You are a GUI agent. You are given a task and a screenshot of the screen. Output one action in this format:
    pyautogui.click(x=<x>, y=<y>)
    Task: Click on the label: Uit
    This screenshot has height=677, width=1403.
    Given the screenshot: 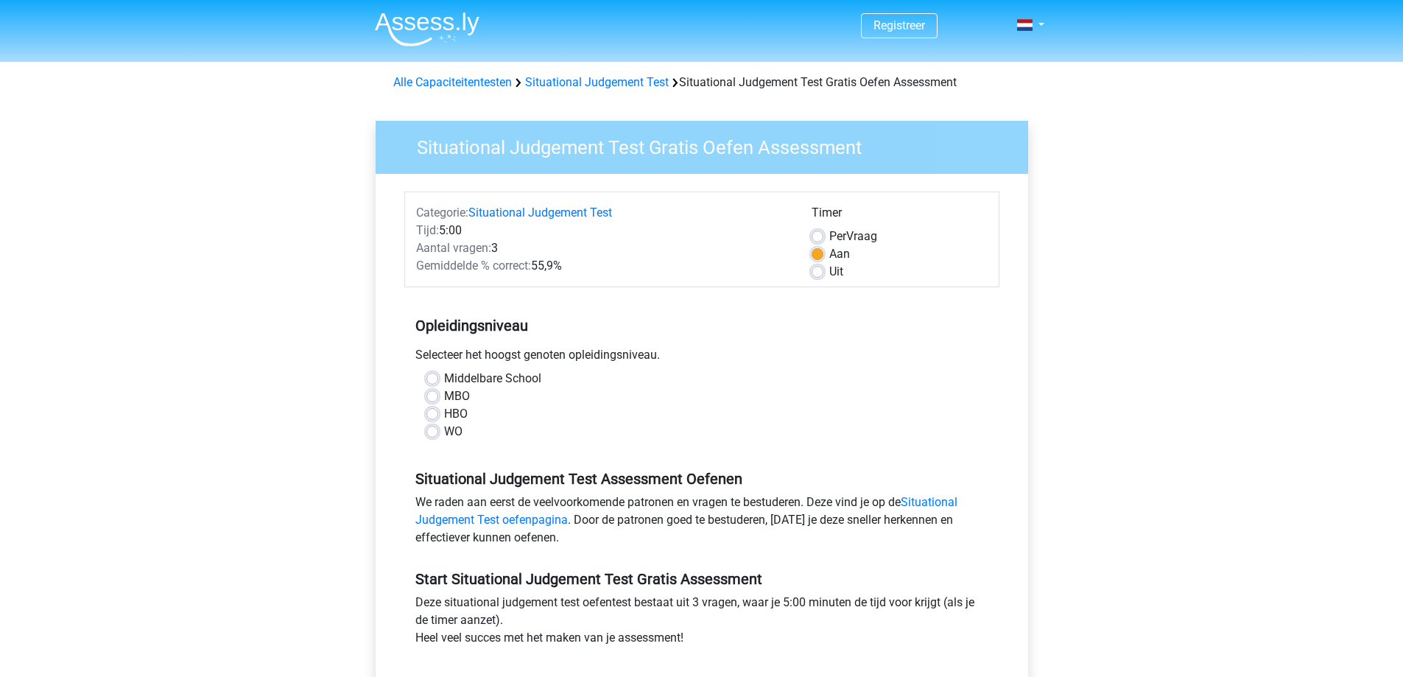 What is the action you would take?
    pyautogui.click(x=836, y=272)
    